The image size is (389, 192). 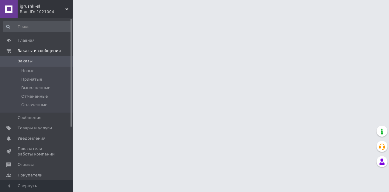 I want to click on span: Главная, so click(x=26, y=40).